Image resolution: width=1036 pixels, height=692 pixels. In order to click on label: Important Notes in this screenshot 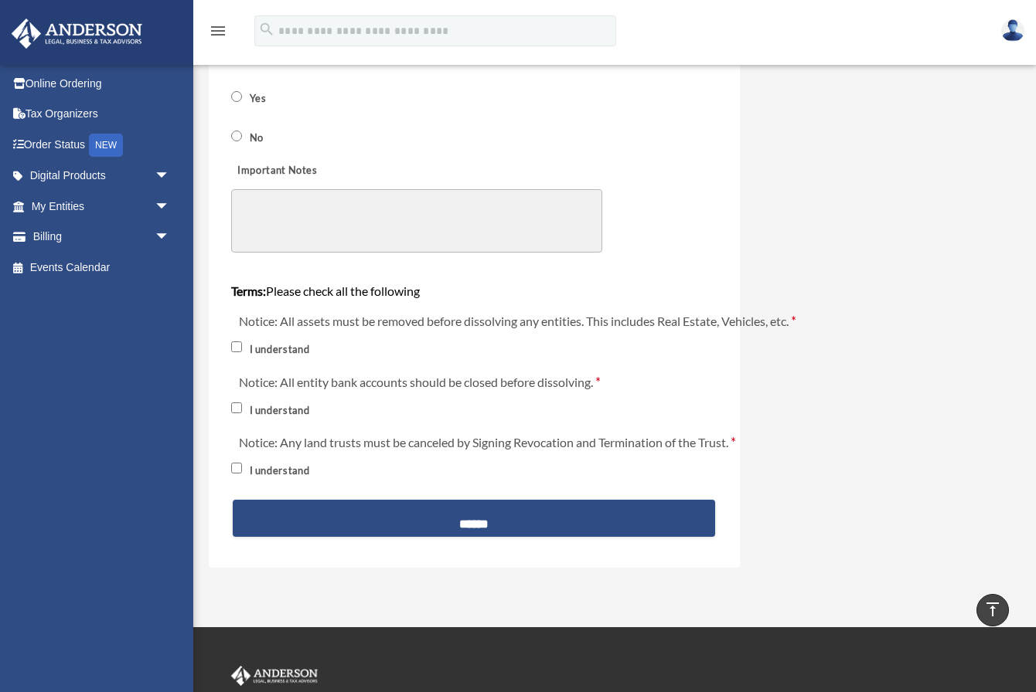, I will do `click(308, 171)`.